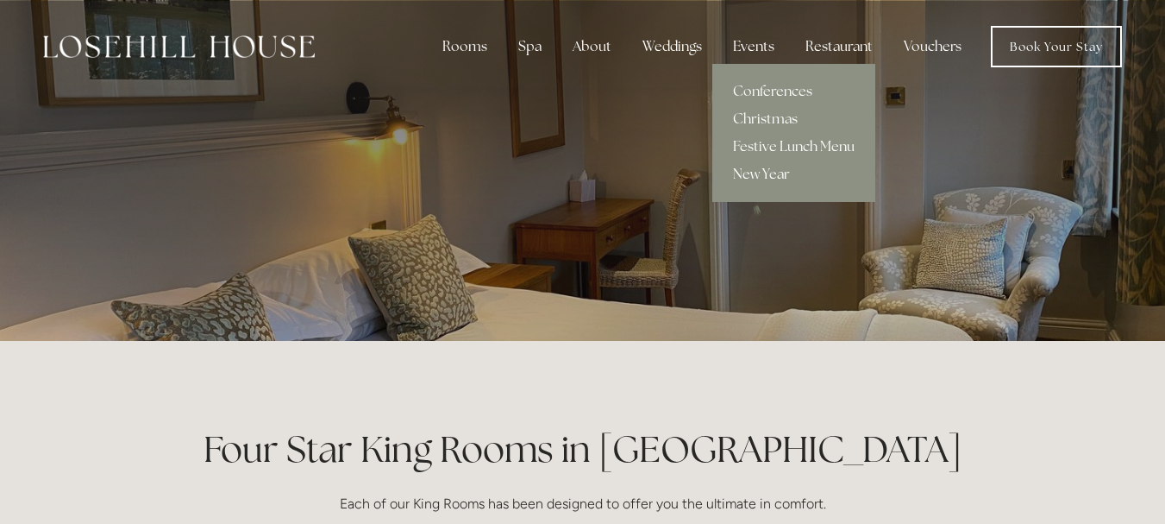  I want to click on div: Rooms, so click(465, 47).